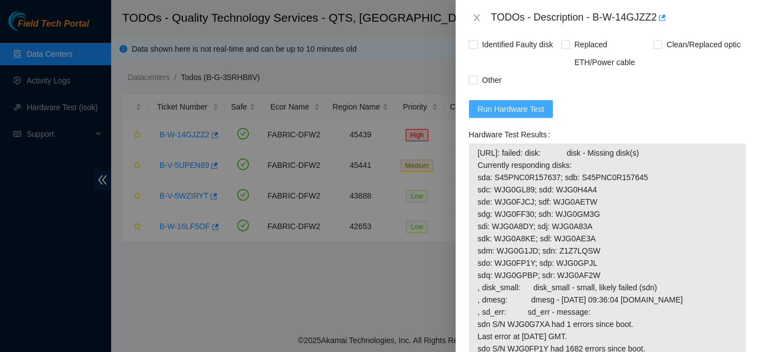 This screenshot has width=759, height=352. What do you see at coordinates (618, 18) in the screenshot?
I see `div: TODOs - Description - B-W-14GJZZ2` at bounding box center [618, 18].